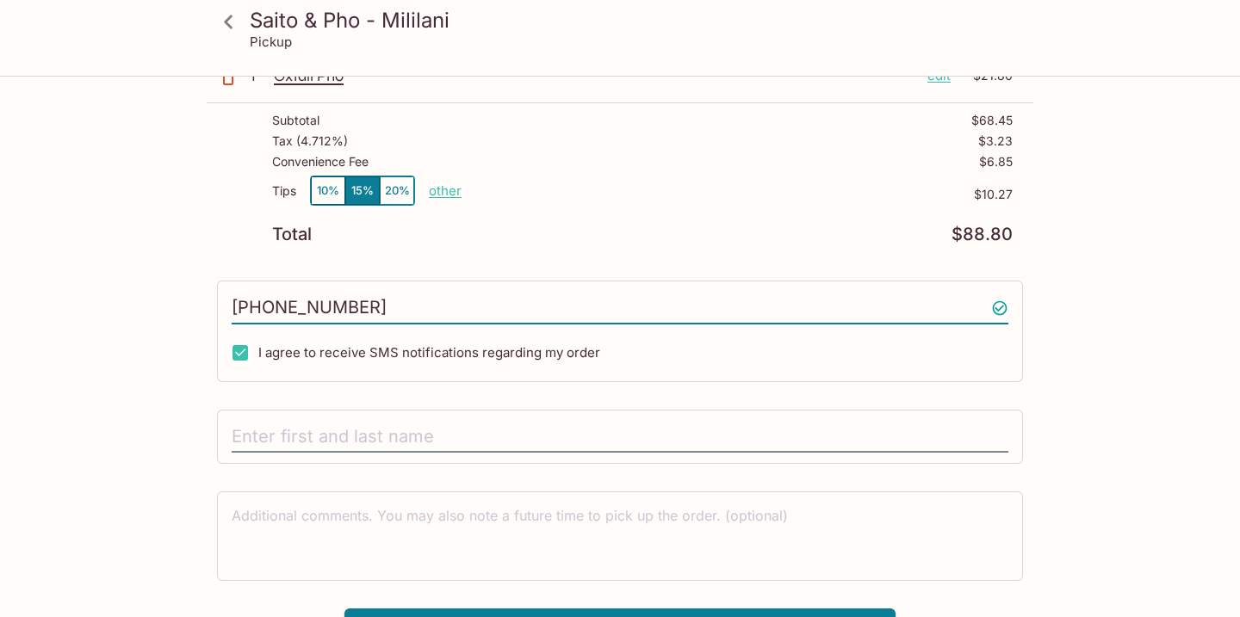 The height and width of the screenshot is (617, 1240). Describe the element at coordinates (981, 234) in the screenshot. I see `p: $88.80` at that location.